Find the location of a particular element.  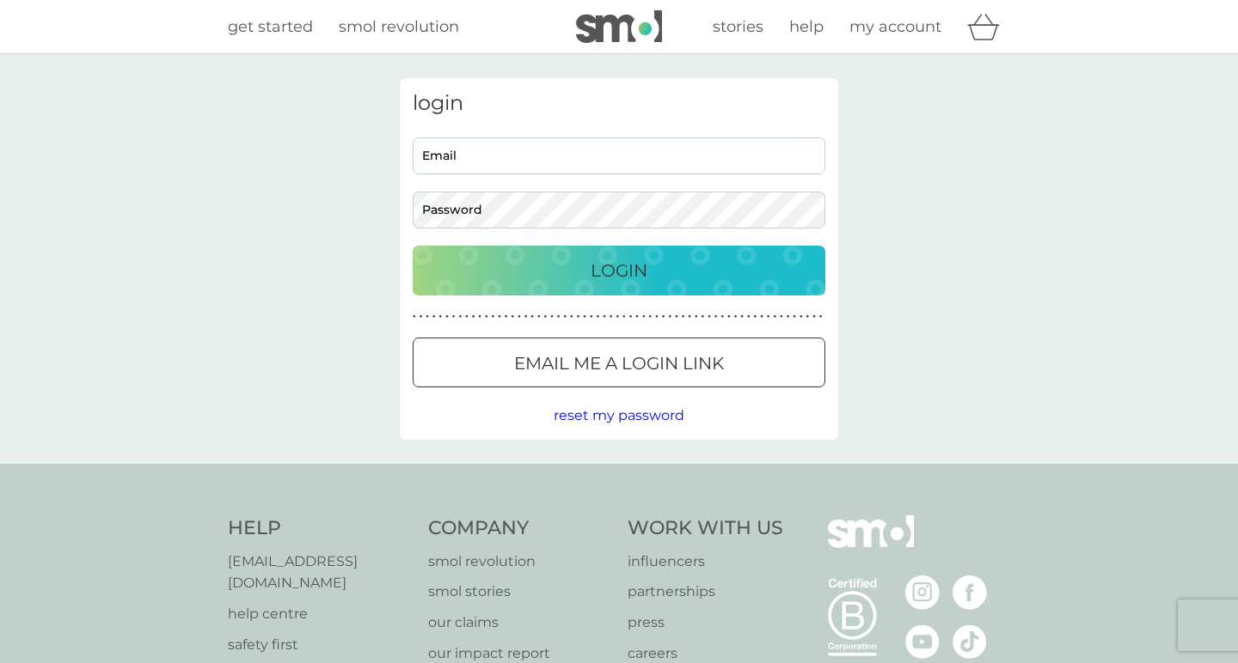

a: help centre is located at coordinates (319, 614).